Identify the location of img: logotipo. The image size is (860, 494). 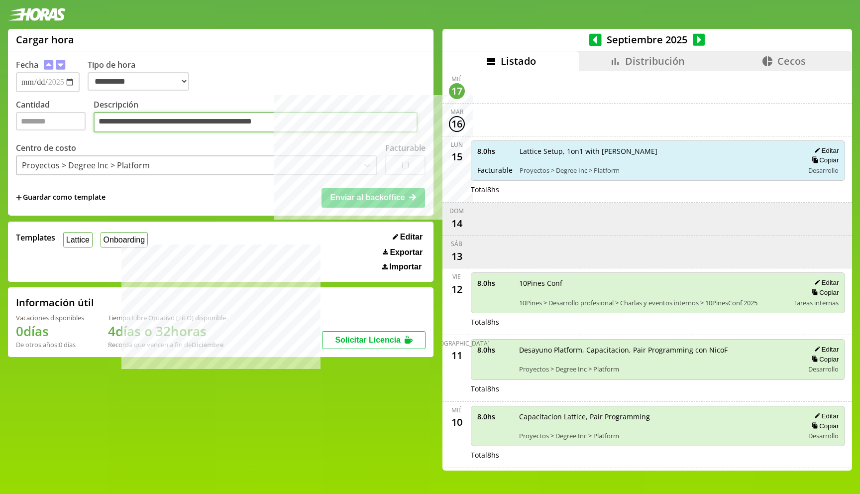
(37, 14).